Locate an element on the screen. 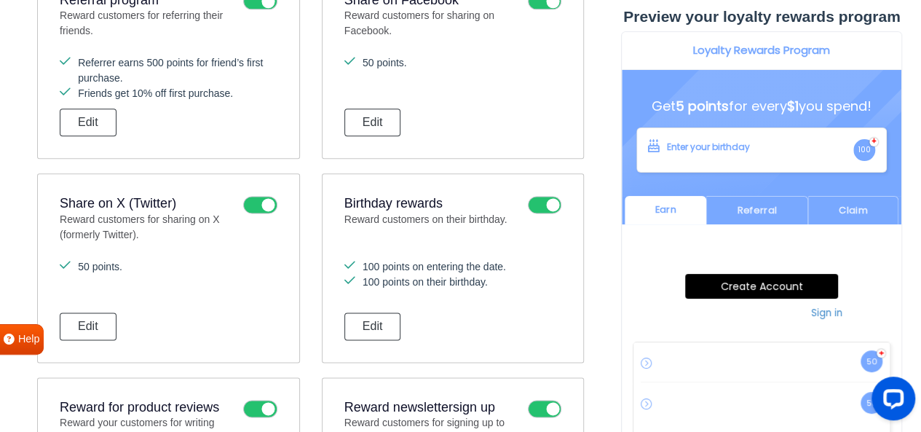 This screenshot has height=432, width=921. h3: Earn welcome points! is located at coordinates (140, 221).